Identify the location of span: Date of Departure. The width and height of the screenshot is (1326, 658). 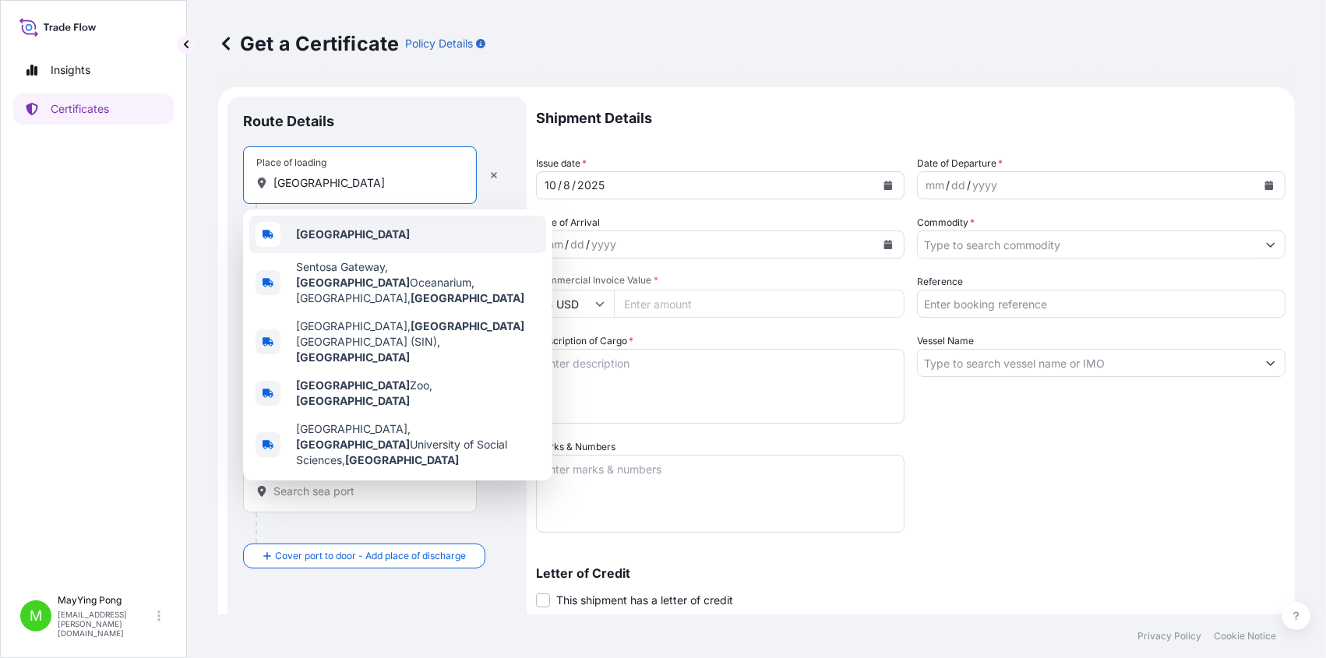
(960, 164).